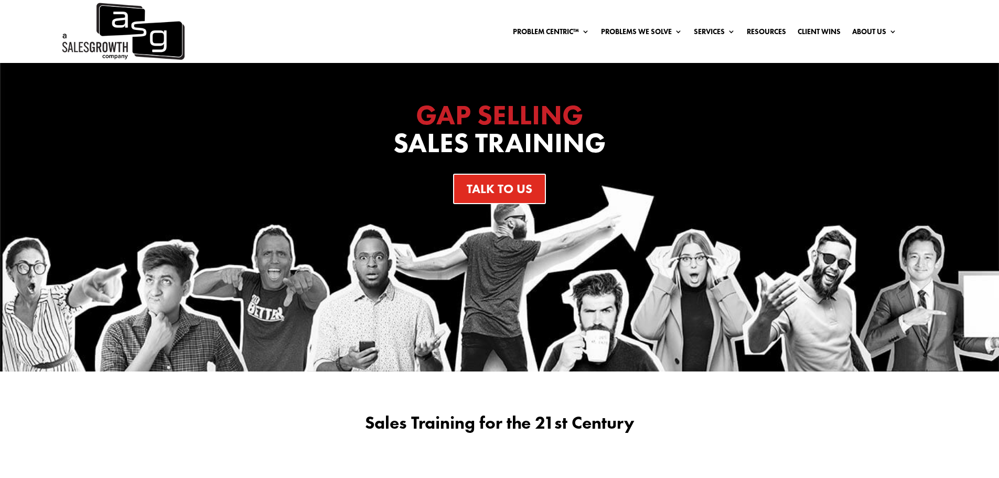  Describe the element at coordinates (500, 132) in the screenshot. I see `h1: Sales Training` at that location.